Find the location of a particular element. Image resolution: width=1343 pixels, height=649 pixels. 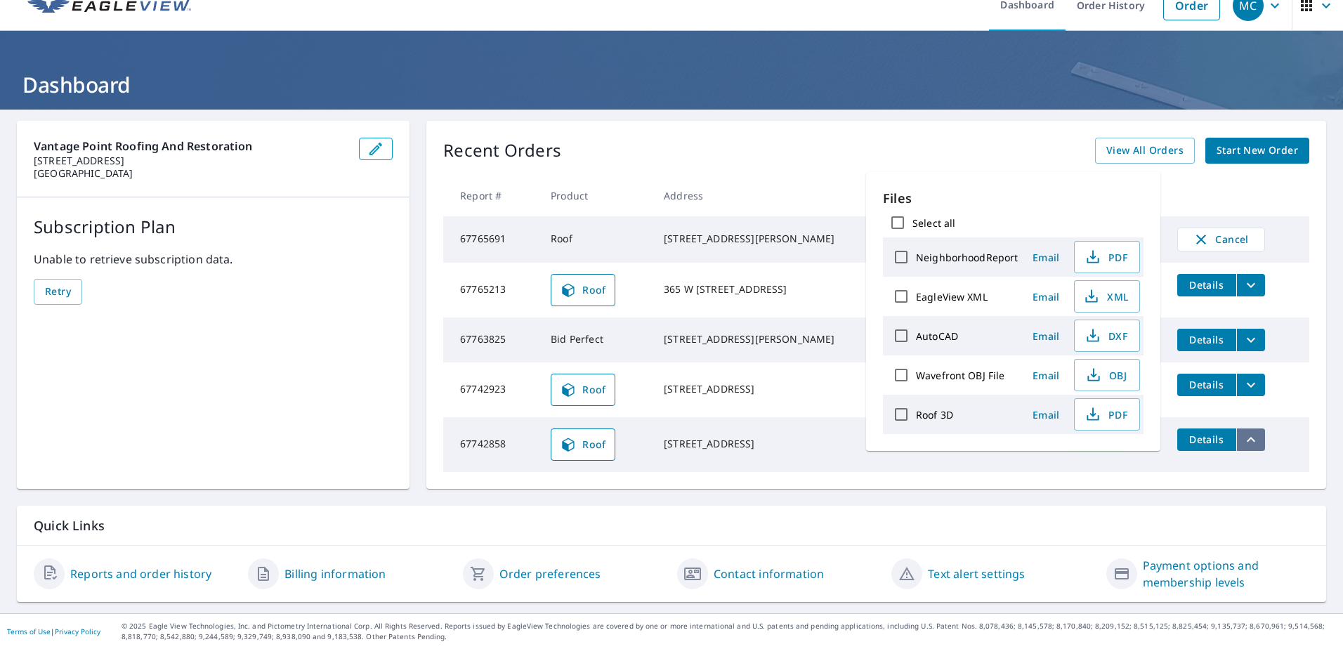

th: Product is located at coordinates (596, 195).